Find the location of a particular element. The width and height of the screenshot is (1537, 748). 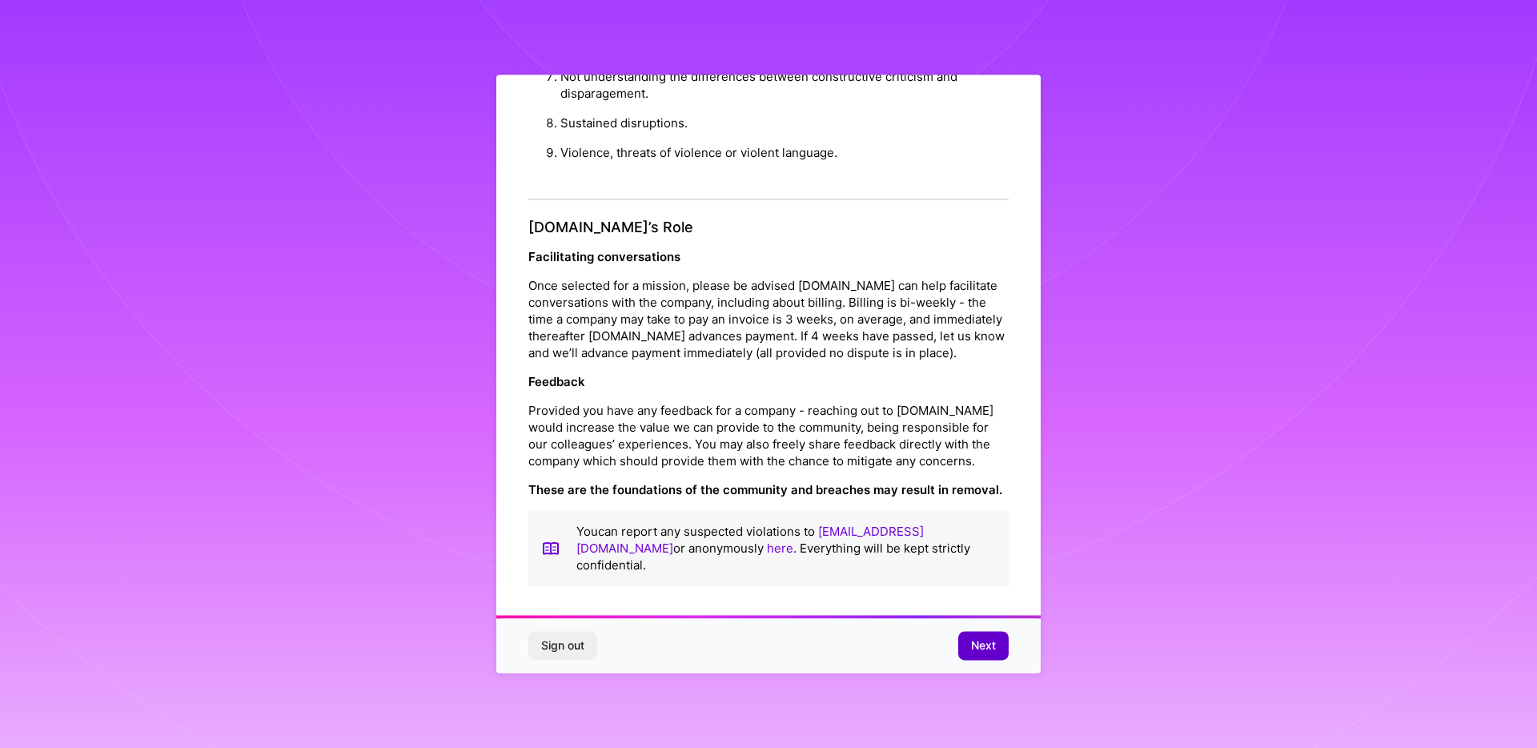

button: Sign out is located at coordinates (563, 646).